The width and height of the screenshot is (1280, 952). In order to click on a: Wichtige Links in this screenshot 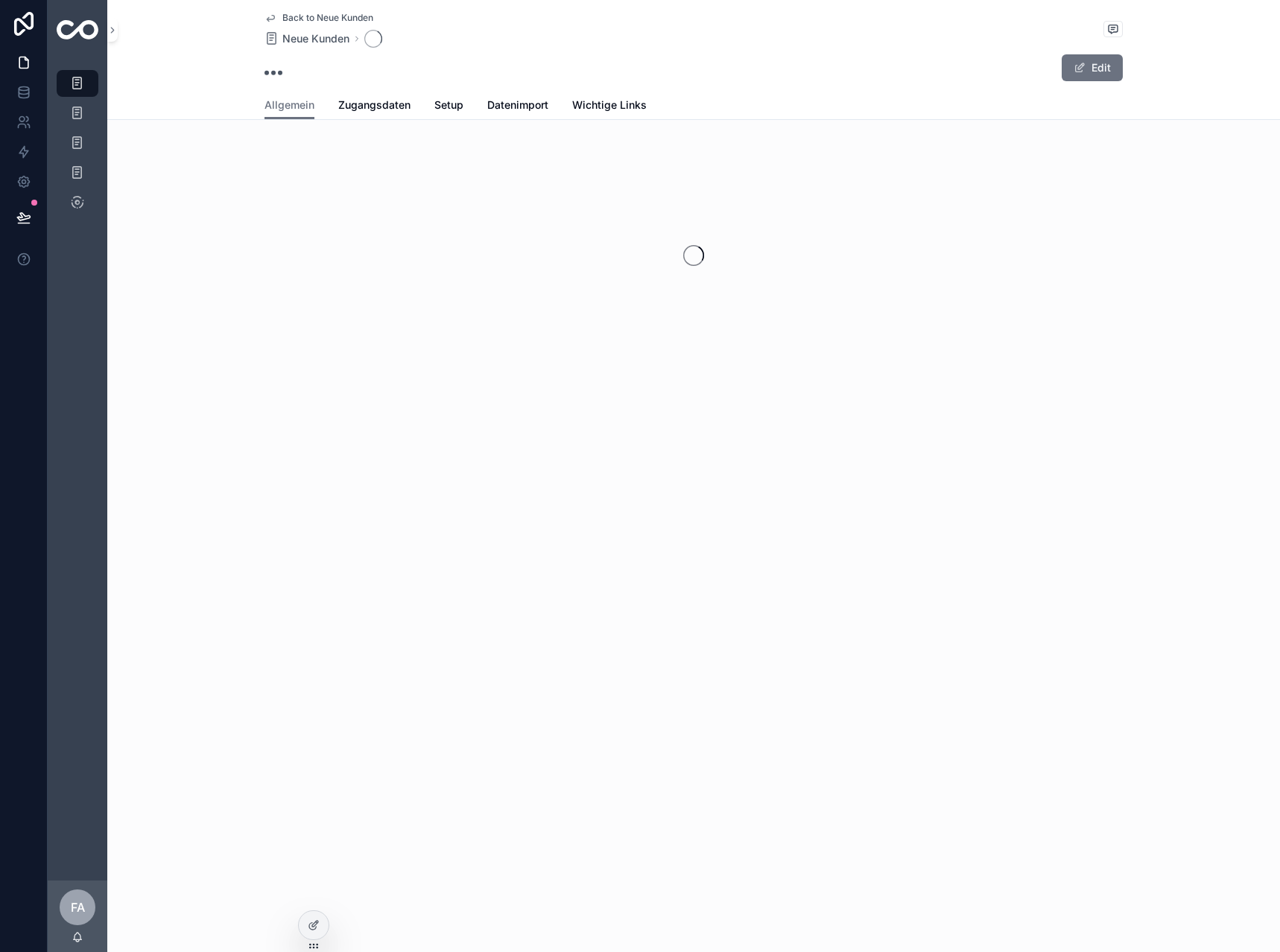, I will do `click(609, 107)`.